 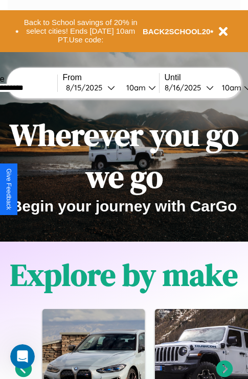 I want to click on h1: Explore by make, so click(x=124, y=275).